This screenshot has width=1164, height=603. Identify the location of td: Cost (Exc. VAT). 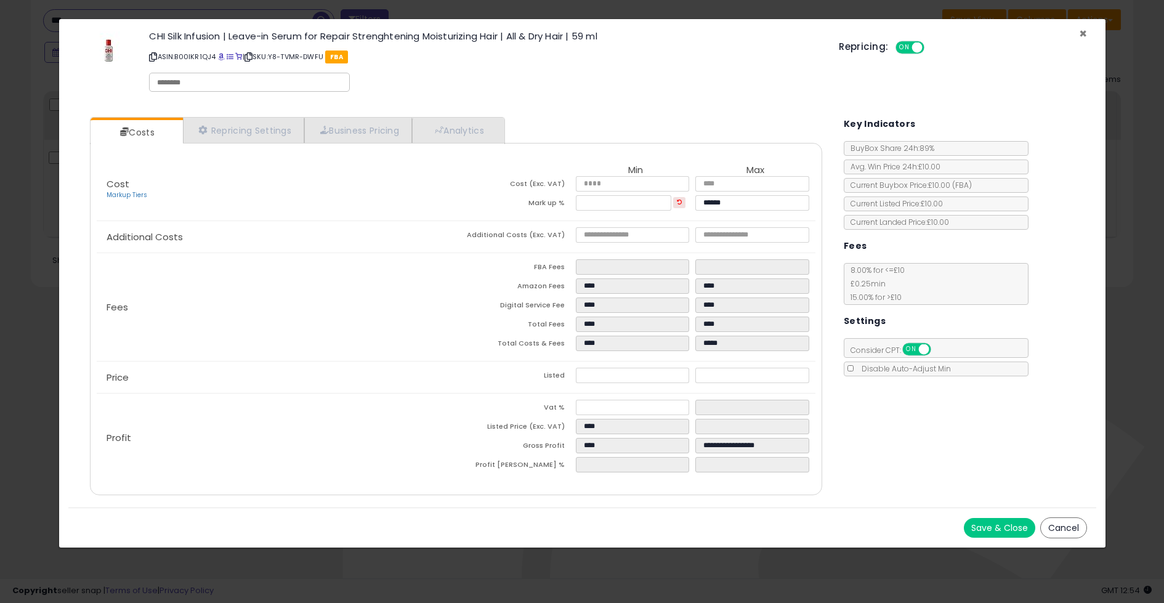
(516, 185).